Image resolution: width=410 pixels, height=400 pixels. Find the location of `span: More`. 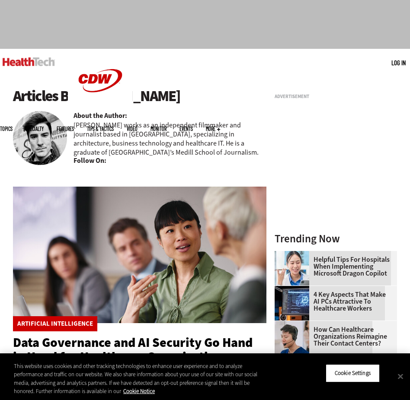

span: More is located at coordinates (213, 129).